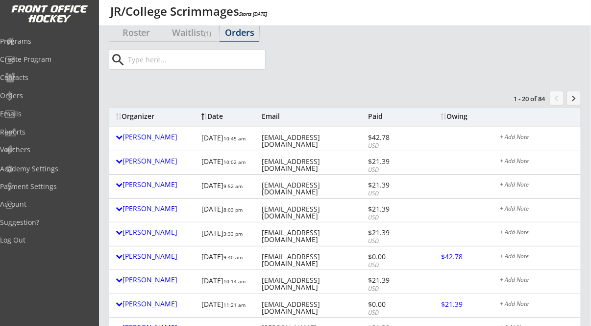 The image size is (591, 326). What do you see at coordinates (395, 137) in the screenshot?
I see `div: $42.78` at bounding box center [395, 137].